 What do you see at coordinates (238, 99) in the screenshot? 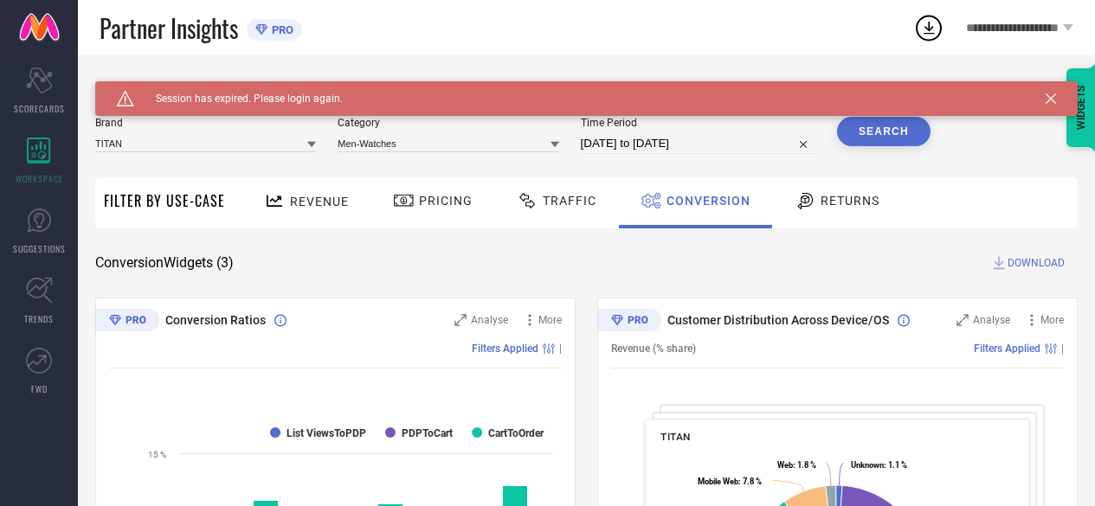
I see `span: Session has expired. Please login again.` at bounding box center [238, 99].